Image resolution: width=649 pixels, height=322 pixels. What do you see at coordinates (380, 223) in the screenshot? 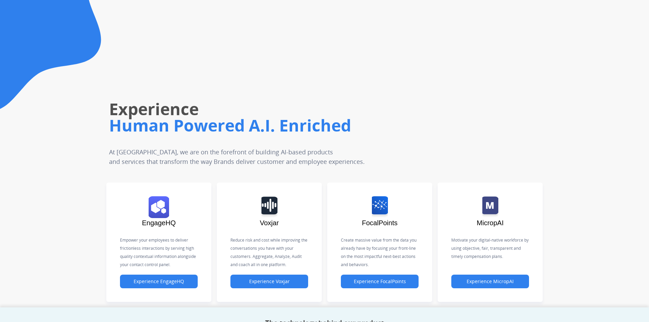
I see `span: FocalPoints` at bounding box center [380, 223].